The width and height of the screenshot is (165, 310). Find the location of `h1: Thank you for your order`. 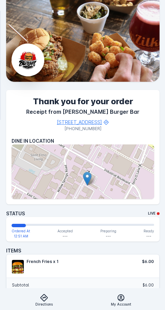

h1: Thank you for your order is located at coordinates (83, 102).